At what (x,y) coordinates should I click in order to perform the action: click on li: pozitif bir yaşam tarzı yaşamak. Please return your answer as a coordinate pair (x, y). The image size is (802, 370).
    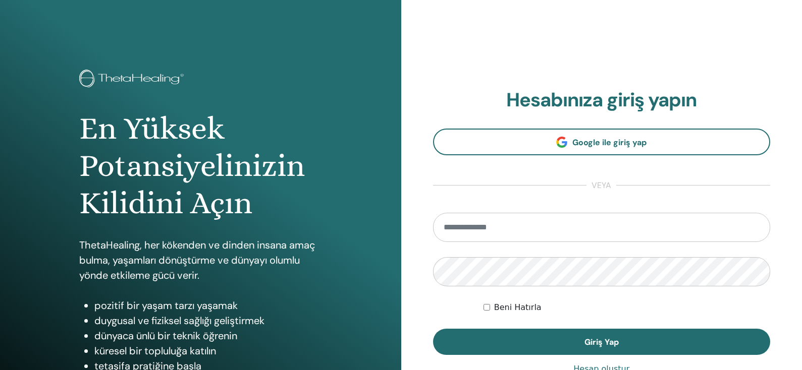
    Looking at the image, I should click on (208, 306).